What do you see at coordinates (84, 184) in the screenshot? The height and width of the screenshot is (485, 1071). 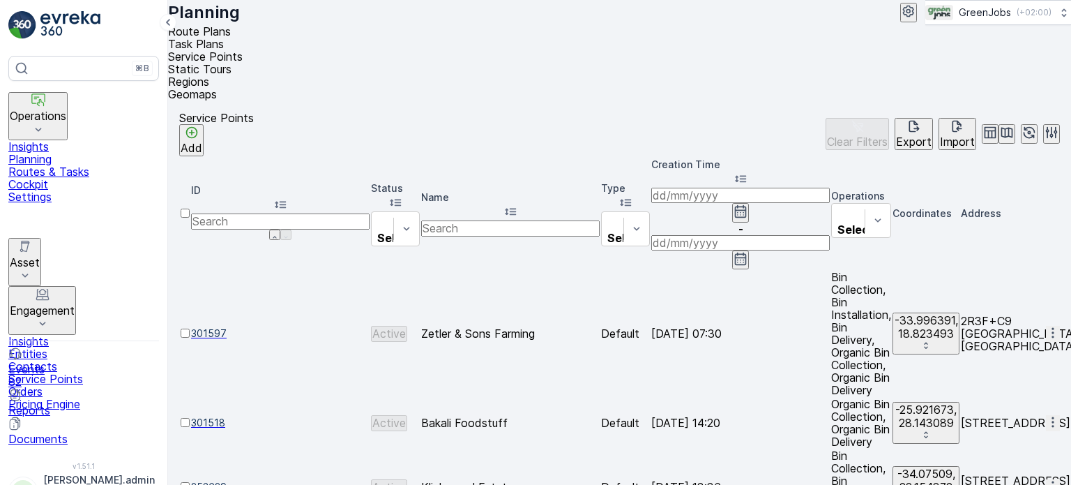 I see `a: Cockpit` at bounding box center [84, 184].